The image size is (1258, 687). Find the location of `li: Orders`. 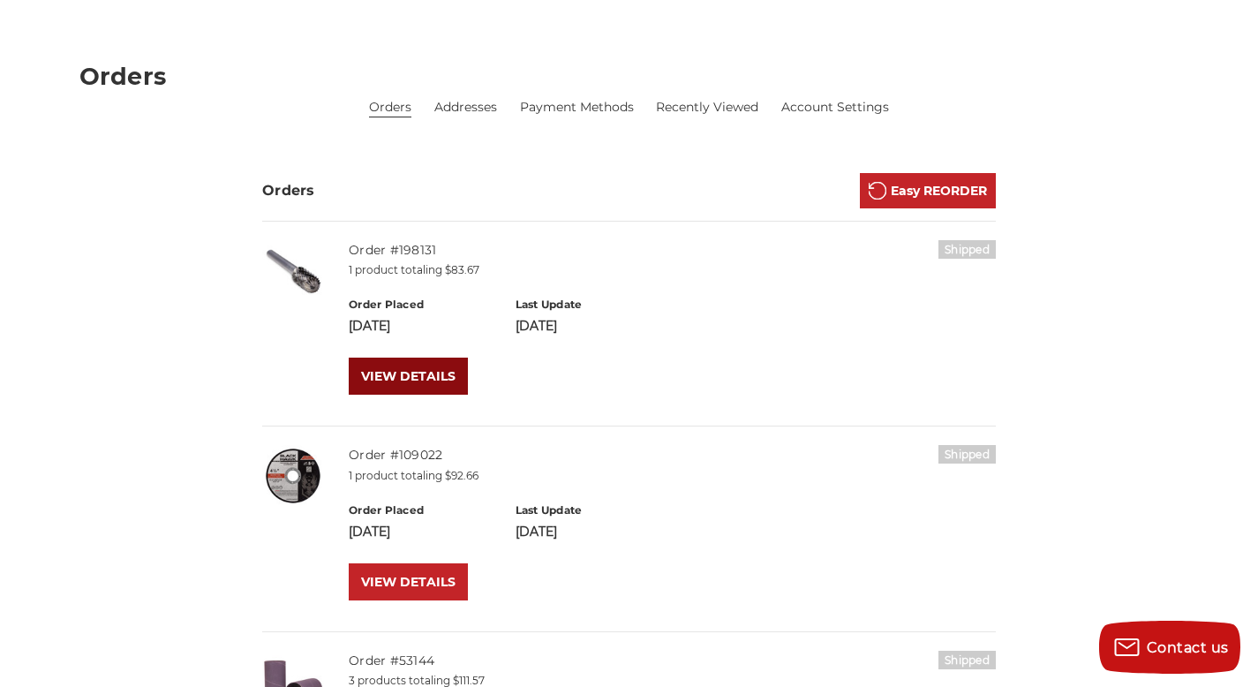

li: Orders is located at coordinates (390, 108).